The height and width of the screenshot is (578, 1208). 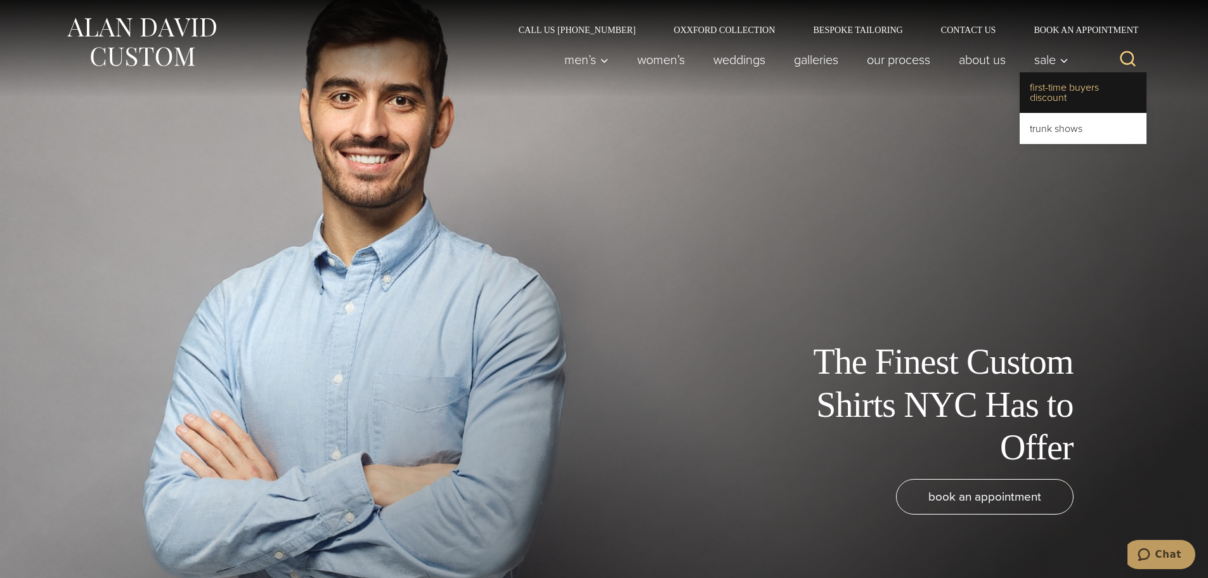 What do you see at coordinates (982, 60) in the screenshot?
I see `a: About Us` at bounding box center [982, 60].